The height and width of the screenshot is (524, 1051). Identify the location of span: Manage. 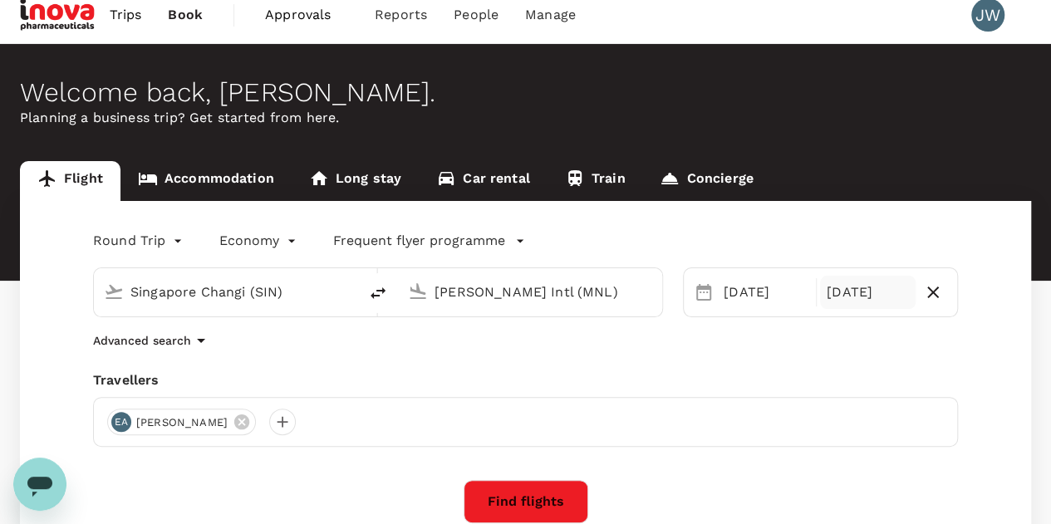
(550, 15).